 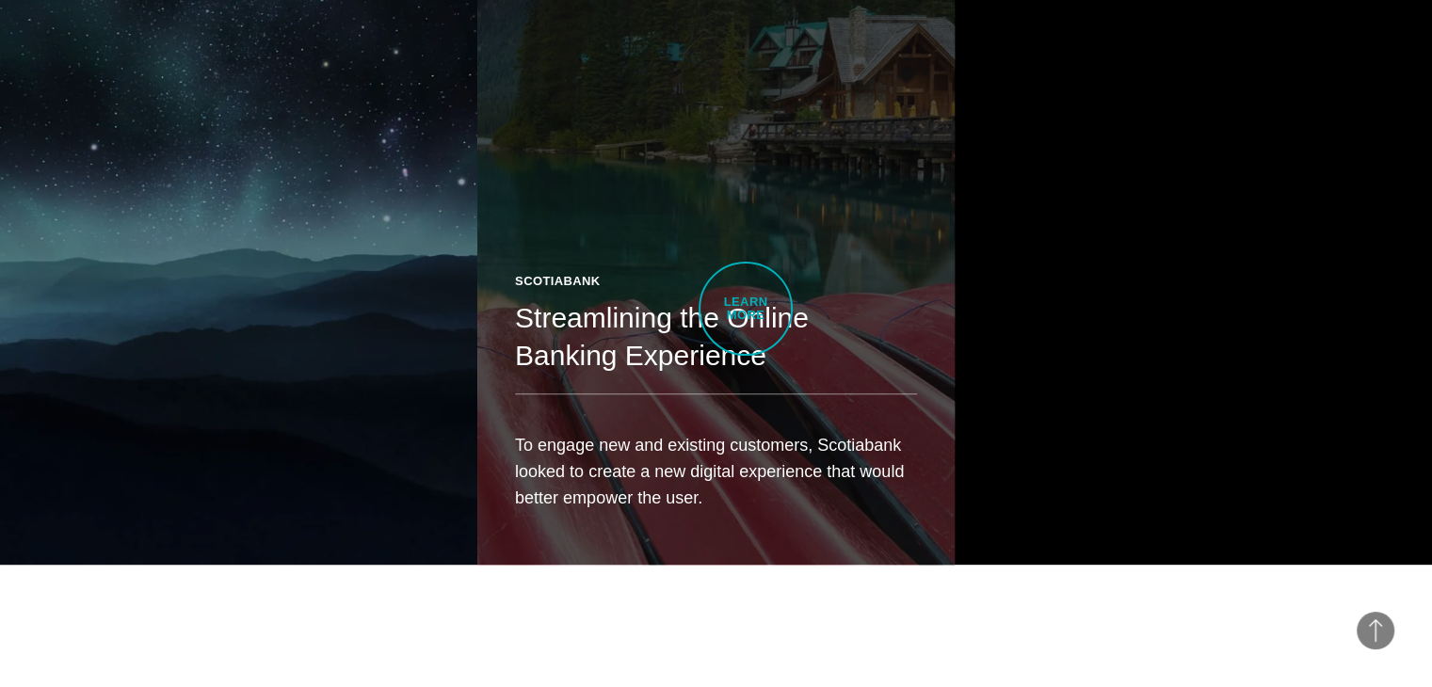 I want to click on h2: Streamlining the Online Banking Experience, so click(x=716, y=337).